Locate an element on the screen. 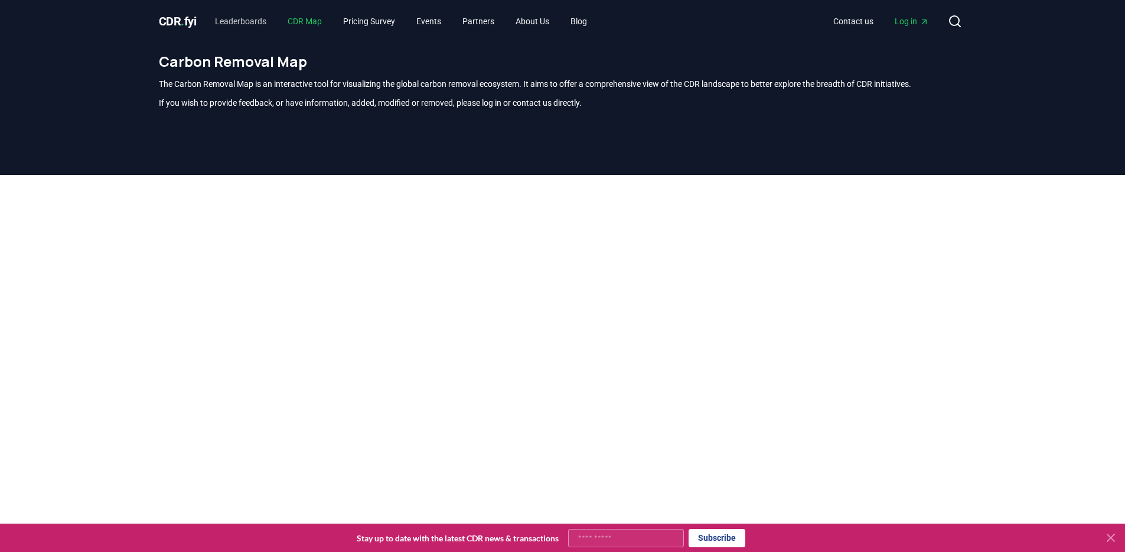  span: Log in is located at coordinates (912, 21).